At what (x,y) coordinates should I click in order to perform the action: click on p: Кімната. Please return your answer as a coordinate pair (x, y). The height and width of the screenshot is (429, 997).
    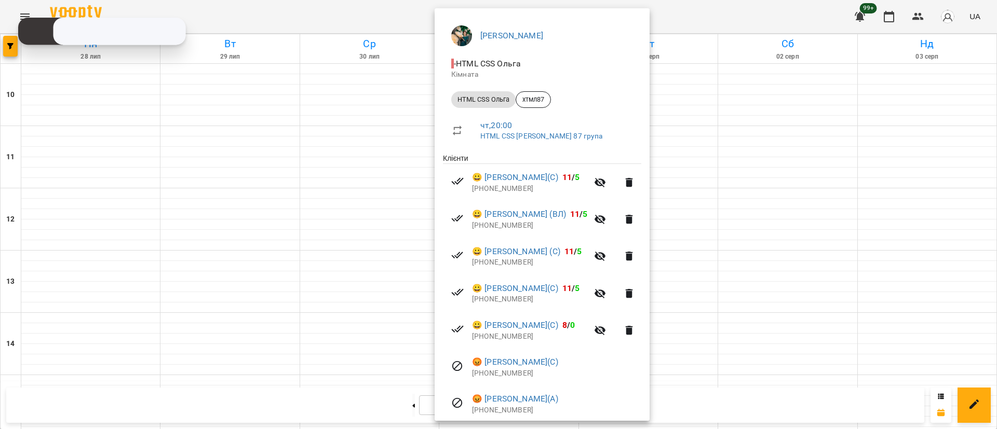
    Looking at the image, I should click on (542, 75).